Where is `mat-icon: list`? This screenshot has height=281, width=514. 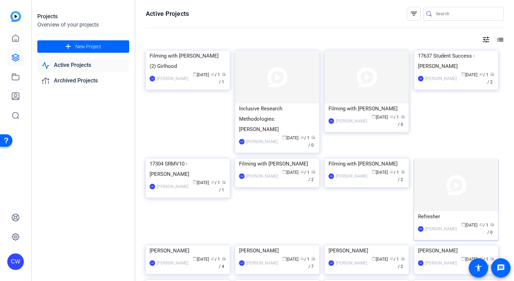 mat-icon: list is located at coordinates (499, 40).